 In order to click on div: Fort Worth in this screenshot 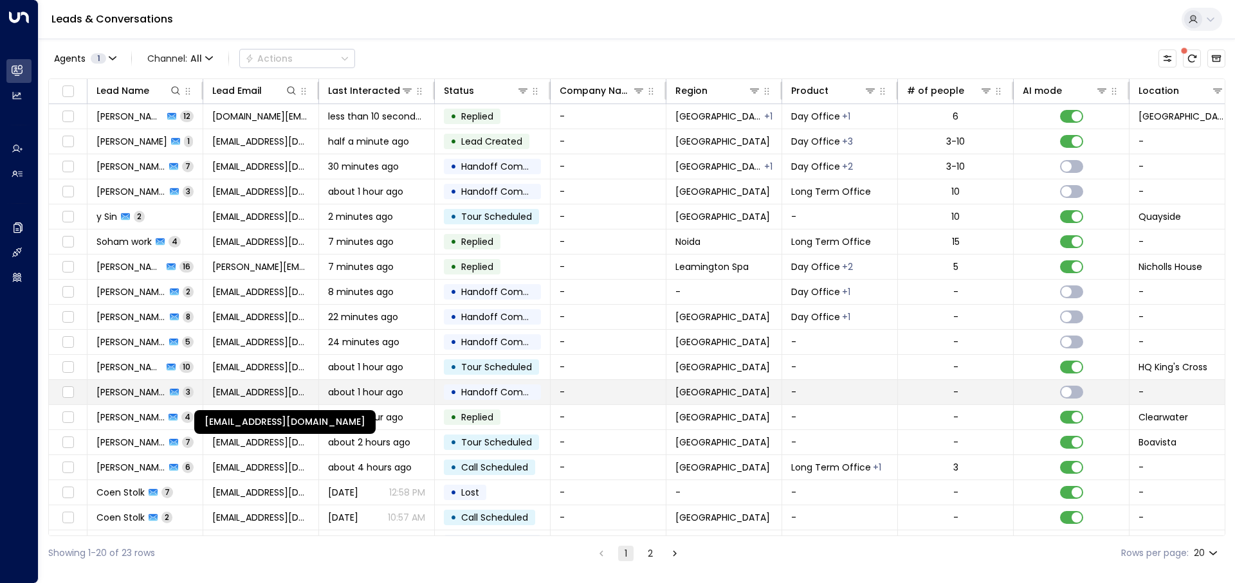, I will do `click(768, 116)`.